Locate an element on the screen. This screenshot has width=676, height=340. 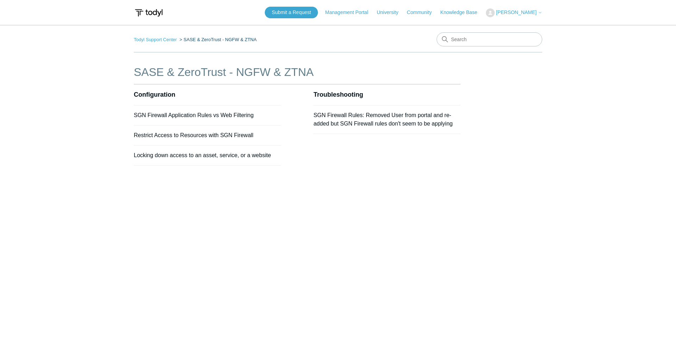
li: SASE & ZeroTrust - NGFW & ZTNA is located at coordinates (217, 39).